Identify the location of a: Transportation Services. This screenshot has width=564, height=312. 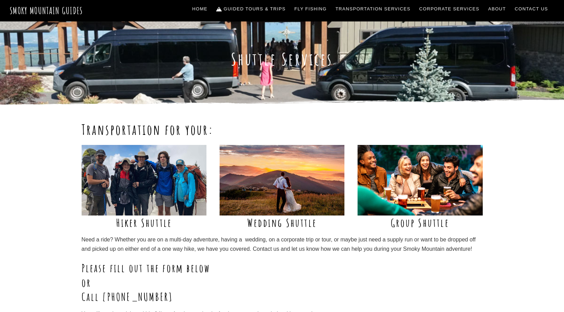
(373, 9).